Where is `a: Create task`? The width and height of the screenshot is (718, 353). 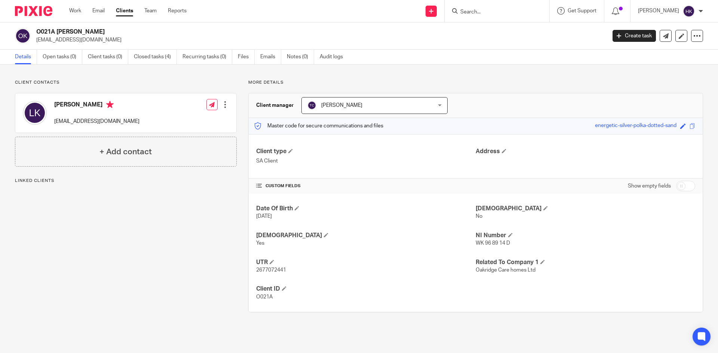 a: Create task is located at coordinates (634, 36).